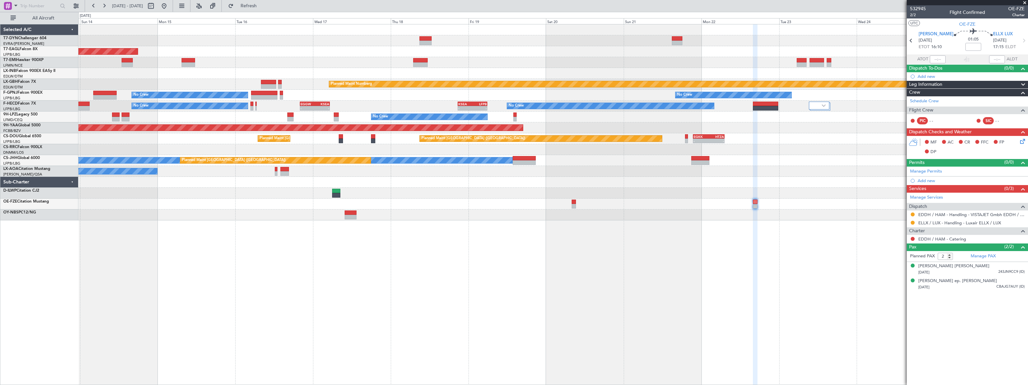 This screenshot has width=1028, height=385. Describe the element at coordinates (927, 197) in the screenshot. I see `a: Manage Services` at that location.